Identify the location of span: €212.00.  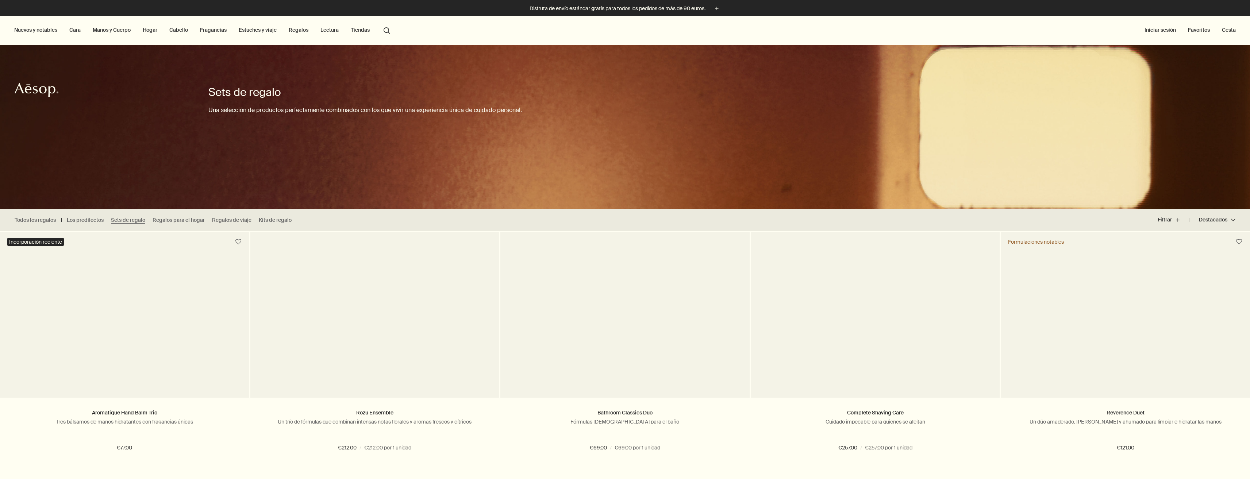
(347, 448).